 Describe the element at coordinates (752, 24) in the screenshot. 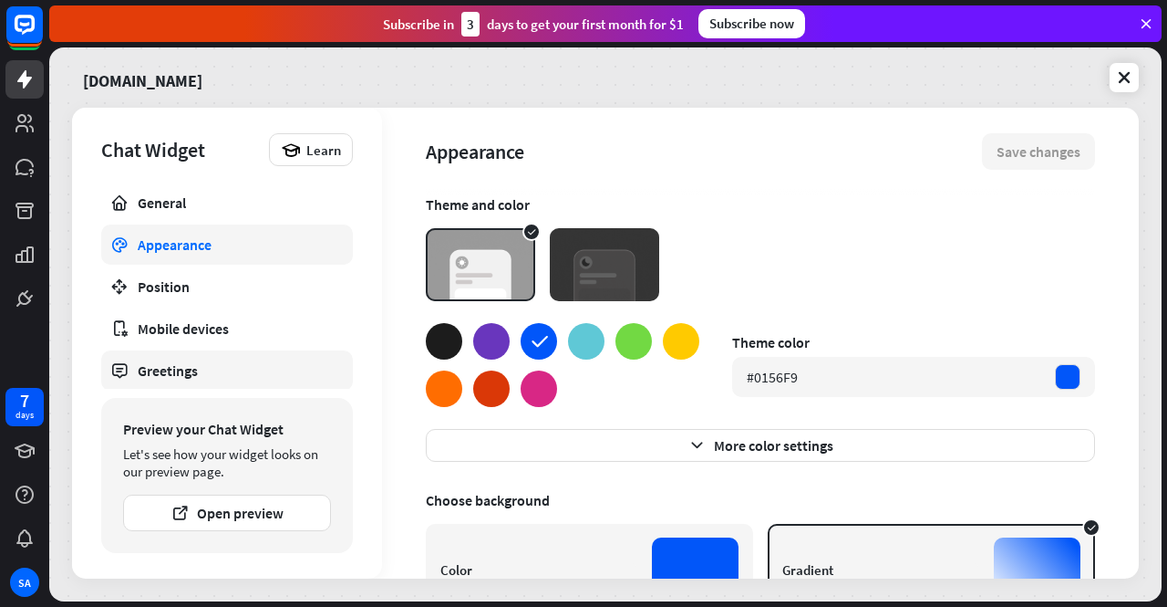

I see `div: Subscribe now` at that location.